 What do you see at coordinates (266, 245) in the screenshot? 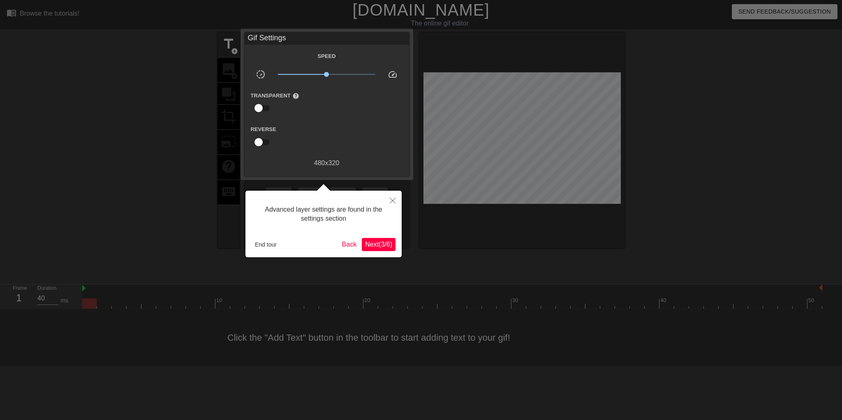
I see `button: End tour` at bounding box center [266, 245].